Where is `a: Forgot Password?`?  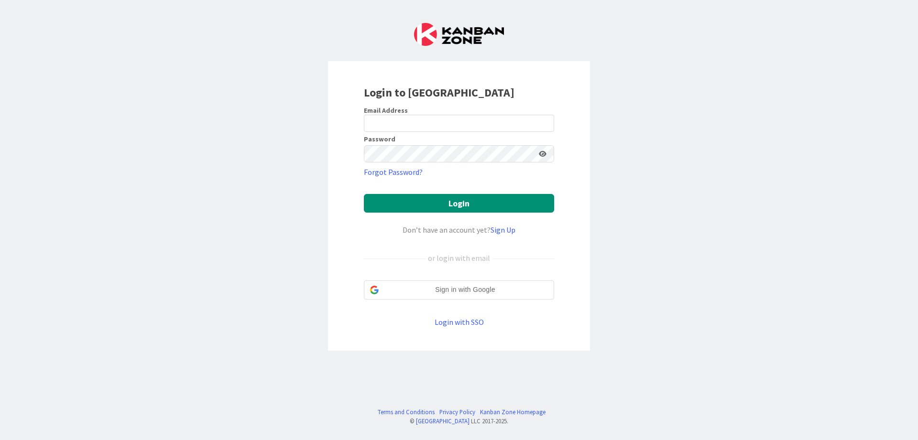 a: Forgot Password? is located at coordinates (393, 172).